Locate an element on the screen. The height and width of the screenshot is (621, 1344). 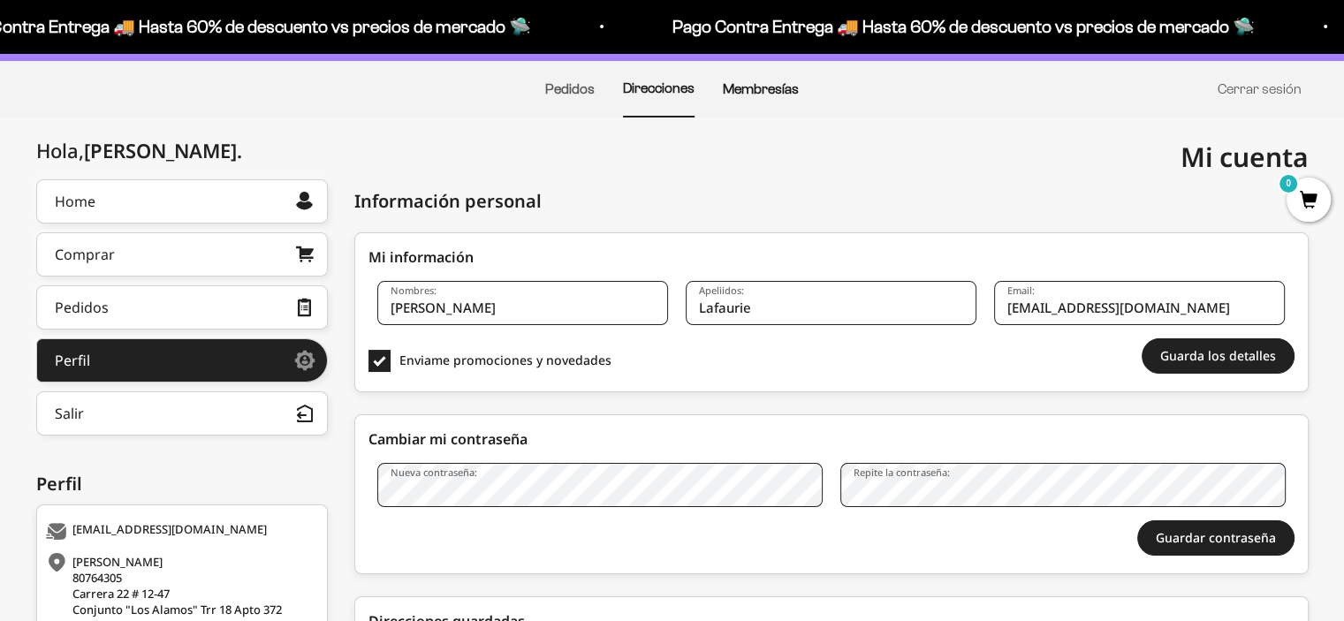
a: Comprar is located at coordinates (182, 254).